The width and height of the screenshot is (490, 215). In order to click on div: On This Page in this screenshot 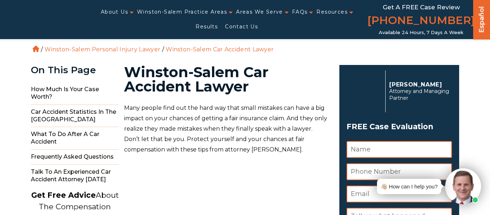, I will do `click(75, 70)`.